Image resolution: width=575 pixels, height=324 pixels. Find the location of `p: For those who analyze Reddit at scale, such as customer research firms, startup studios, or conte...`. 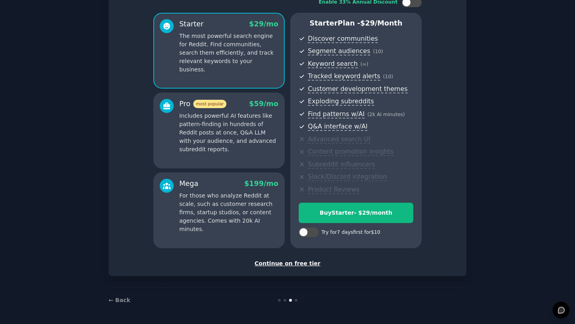

p: For those who analyze Reddit at scale, such as customer research firms, startup studios, or conte... is located at coordinates (229, 212).